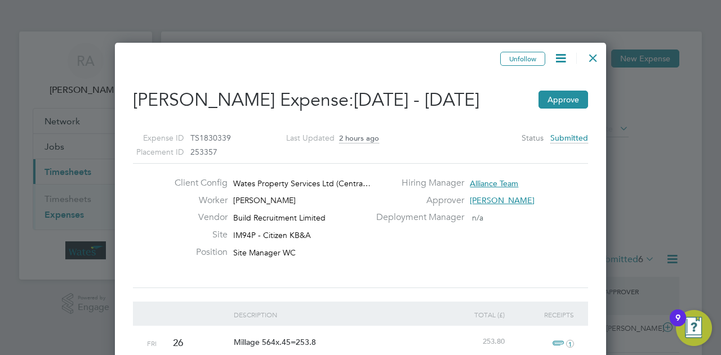  I want to click on span: 253357, so click(204, 152).